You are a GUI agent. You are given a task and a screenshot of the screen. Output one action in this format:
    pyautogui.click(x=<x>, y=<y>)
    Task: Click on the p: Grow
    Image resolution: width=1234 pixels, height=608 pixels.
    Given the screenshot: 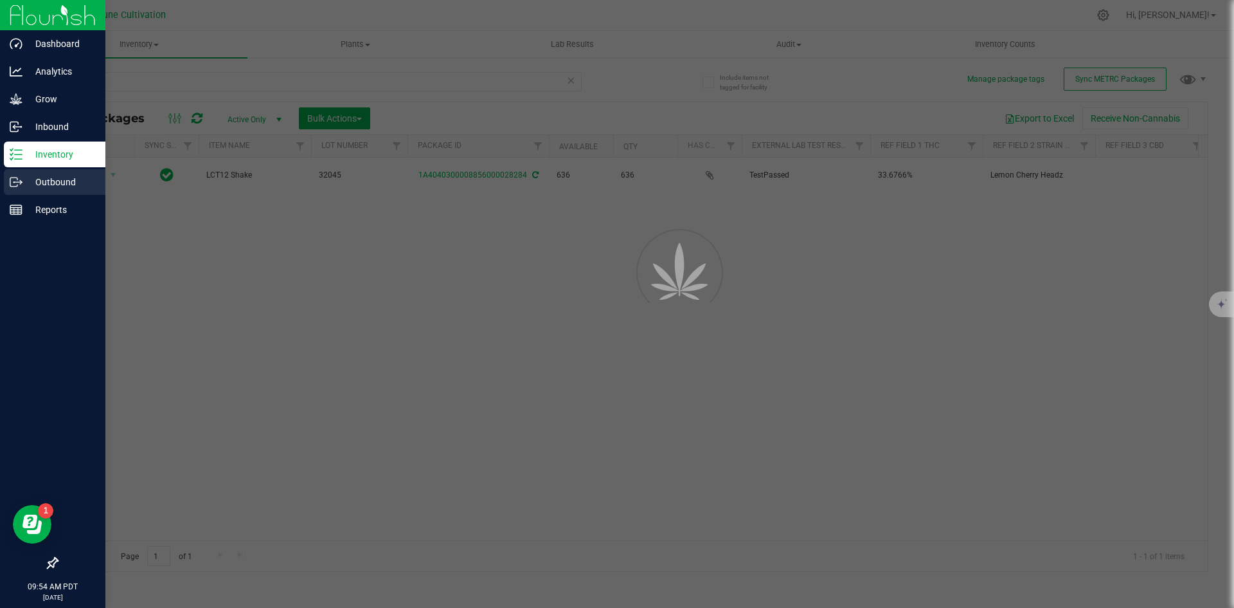 What is the action you would take?
    pyautogui.click(x=61, y=99)
    